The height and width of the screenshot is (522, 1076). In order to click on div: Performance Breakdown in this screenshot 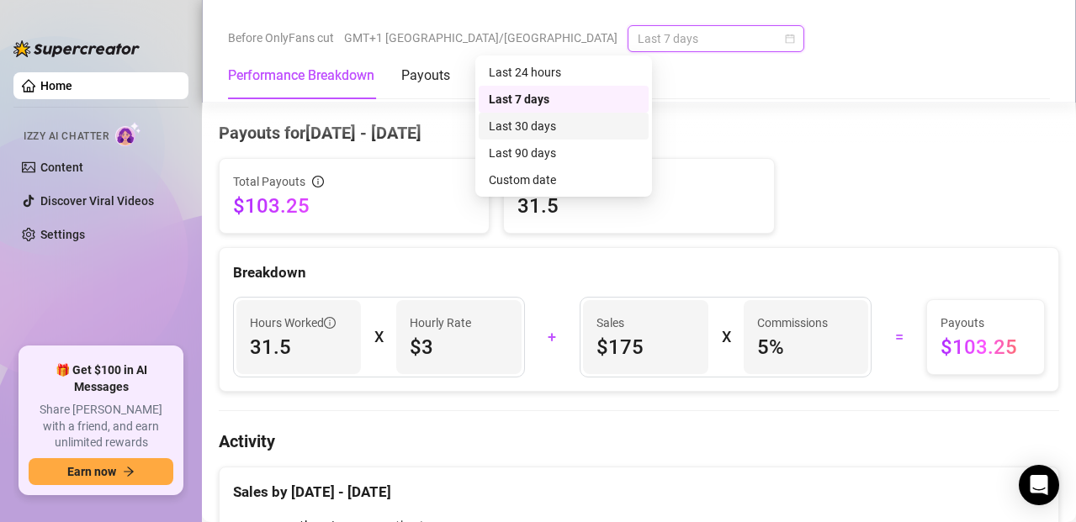, I will do `click(301, 76)`.